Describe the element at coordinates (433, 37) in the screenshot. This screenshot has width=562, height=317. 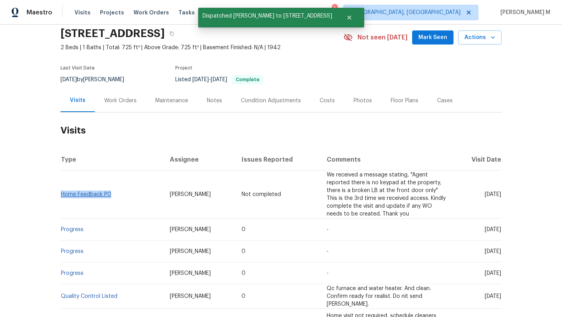
I see `button: Mark Seen` at that location.